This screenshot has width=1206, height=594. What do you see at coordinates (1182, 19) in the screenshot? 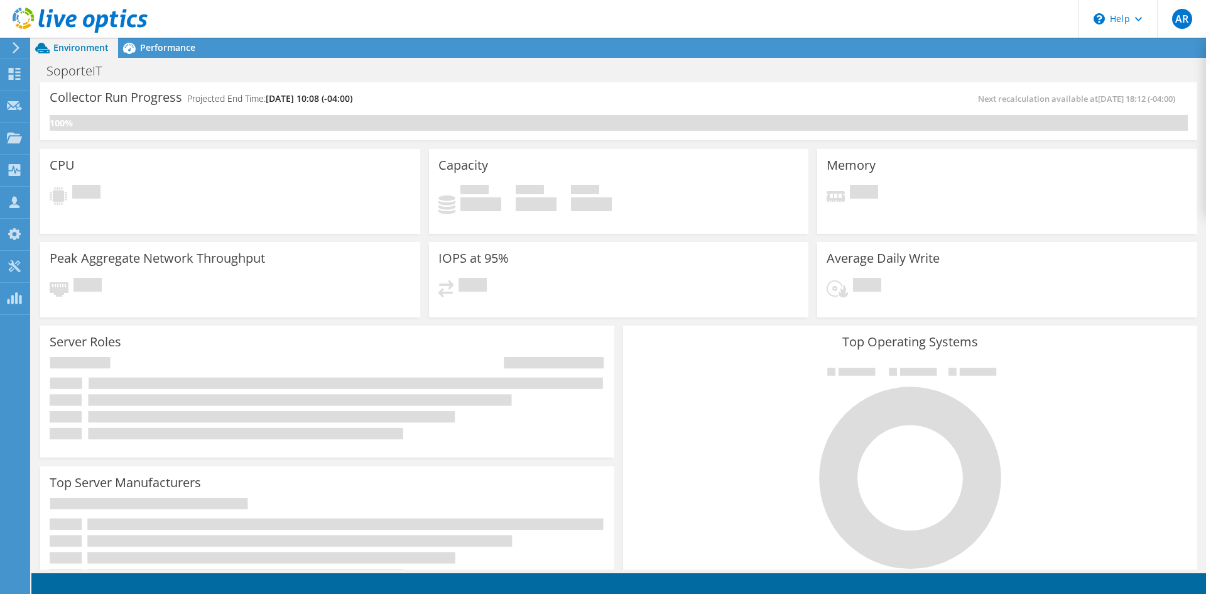
I see `span: AR` at bounding box center [1182, 19].